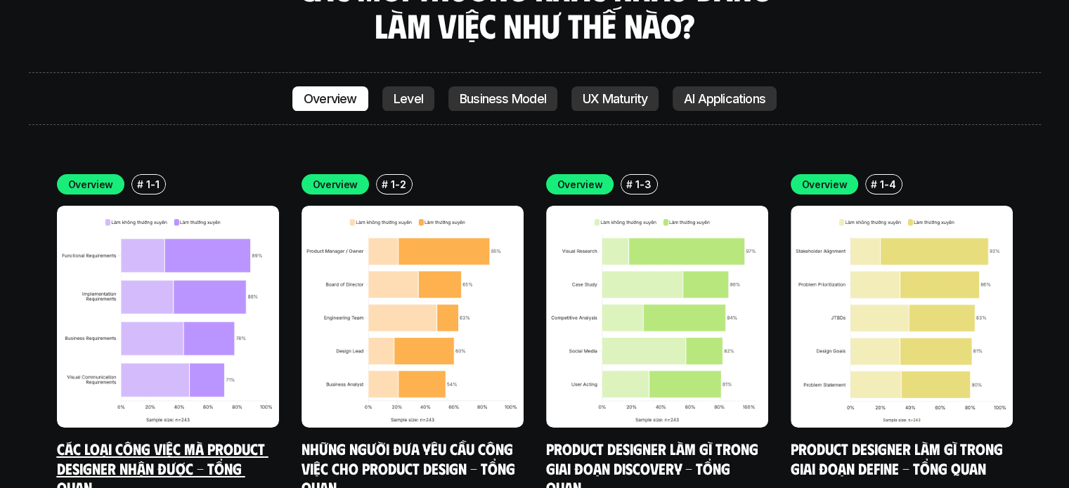 The height and width of the screenshot is (488, 1069). Describe the element at coordinates (503, 99) in the screenshot. I see `p: Business Model` at that location.